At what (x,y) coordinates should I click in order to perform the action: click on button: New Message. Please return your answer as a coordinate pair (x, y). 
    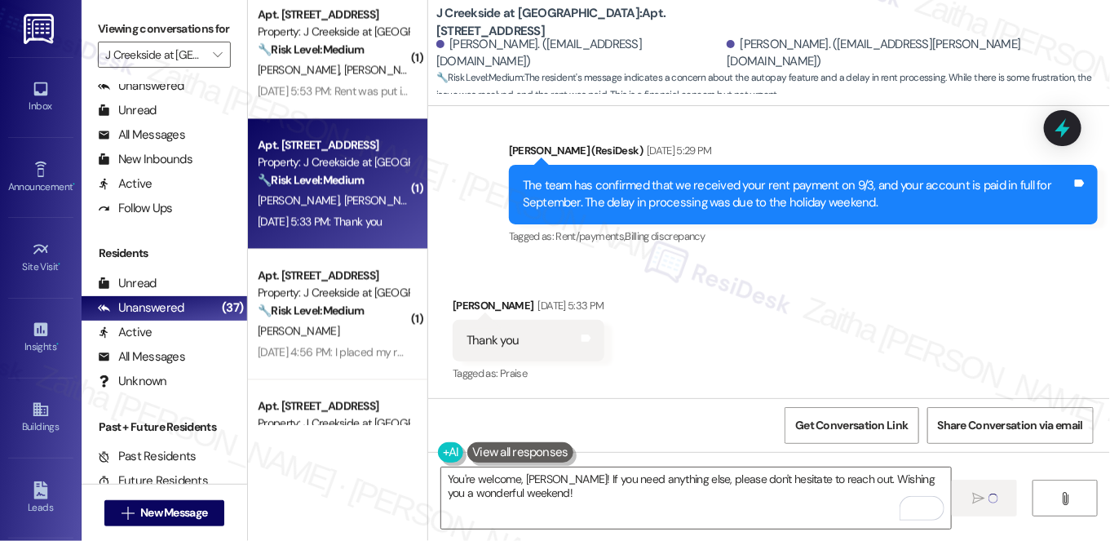
    Looking at the image, I should click on (165, 513).